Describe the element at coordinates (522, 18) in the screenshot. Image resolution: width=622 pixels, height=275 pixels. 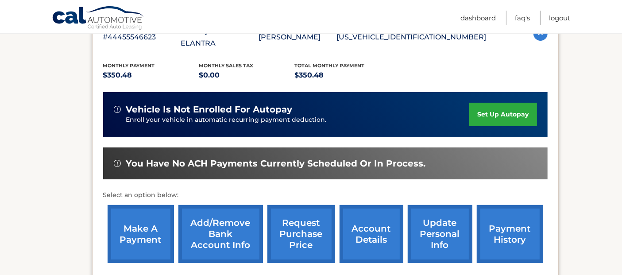
I see `a: FAQ's` at that location.